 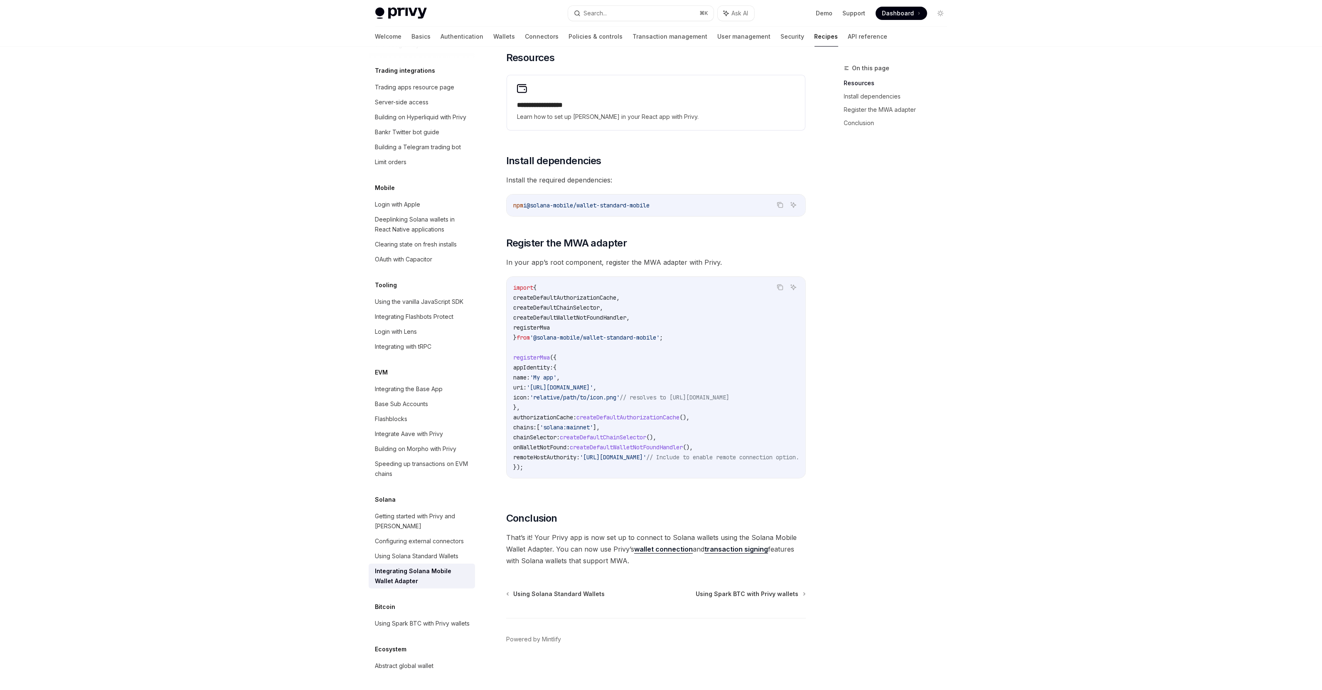 I want to click on a: Basics, so click(x=421, y=37).